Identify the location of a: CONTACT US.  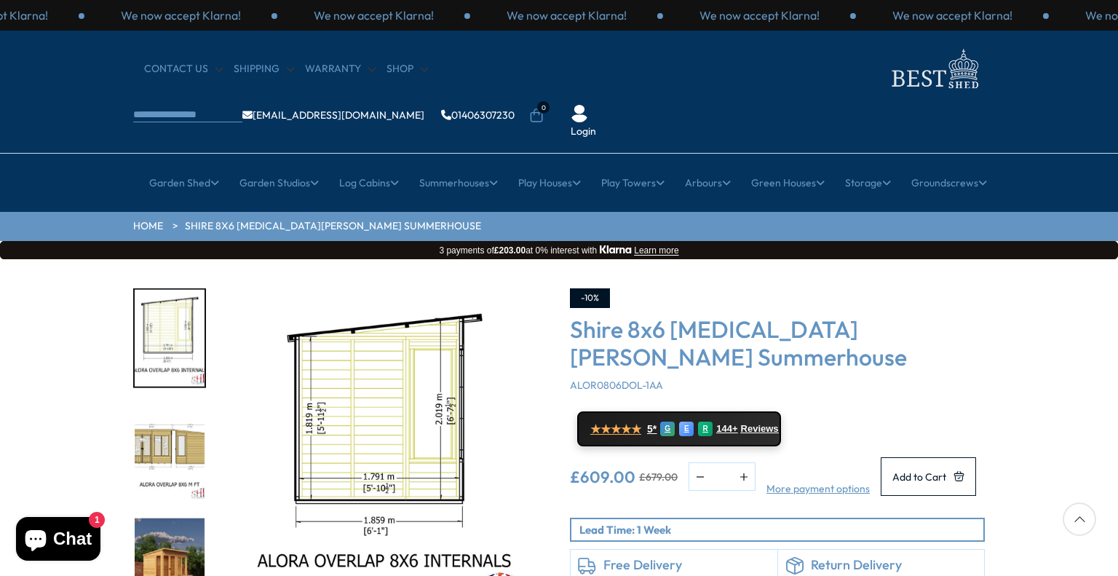
(183, 69).